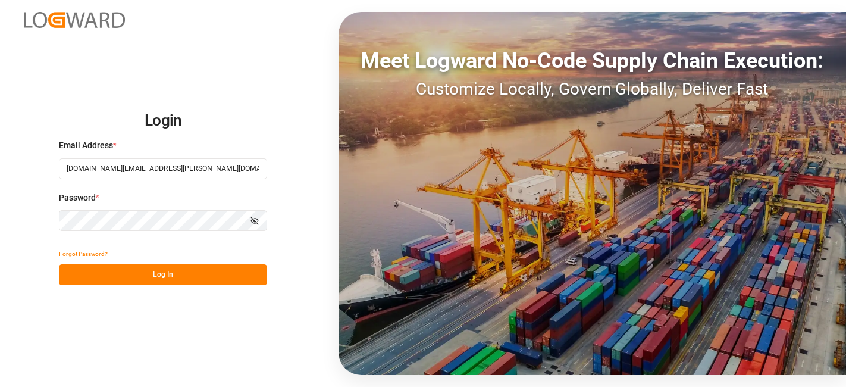 Image resolution: width=846 pixels, height=387 pixels. What do you see at coordinates (83, 253) in the screenshot?
I see `button: Forgot Password?` at bounding box center [83, 253].